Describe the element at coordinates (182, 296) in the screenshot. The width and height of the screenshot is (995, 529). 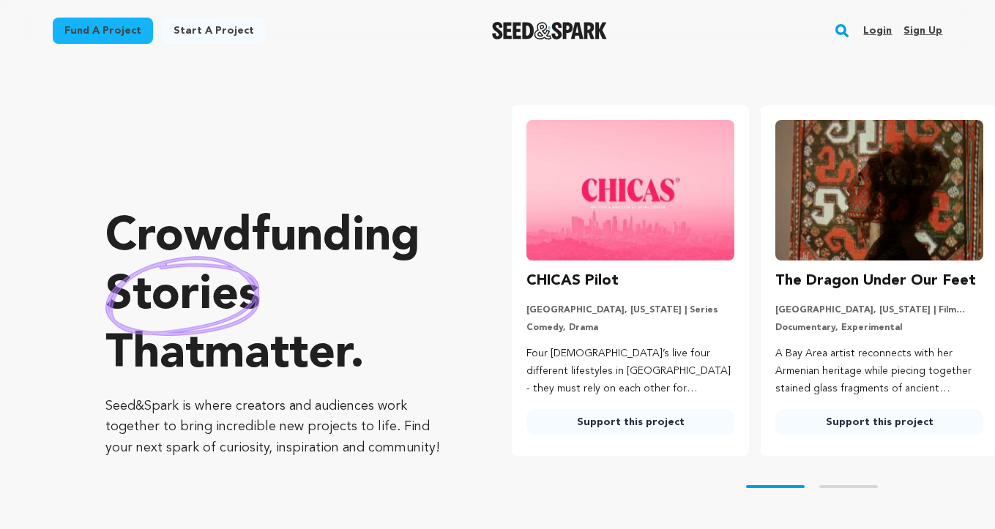
I see `img: hand sketched image` at that location.